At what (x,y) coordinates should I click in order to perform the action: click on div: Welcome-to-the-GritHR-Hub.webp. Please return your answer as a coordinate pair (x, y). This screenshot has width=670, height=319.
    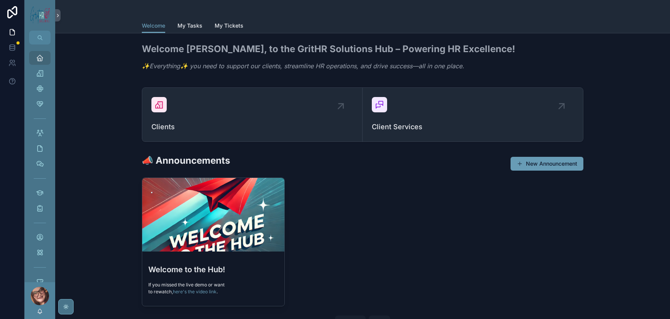
    Looking at the image, I should click on (213, 215).